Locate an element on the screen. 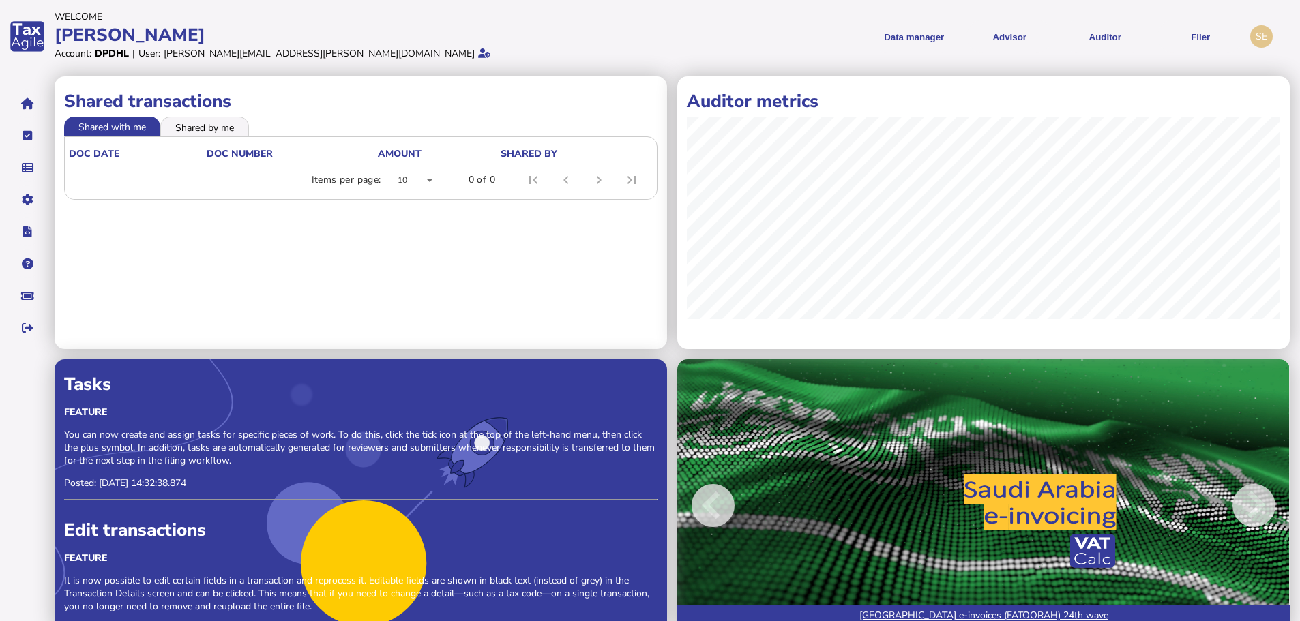 The height and width of the screenshot is (621, 1300). p: You can now create and assign tasks for specific pieces of work. To do this, click the tick icon ... is located at coordinates (361, 448).